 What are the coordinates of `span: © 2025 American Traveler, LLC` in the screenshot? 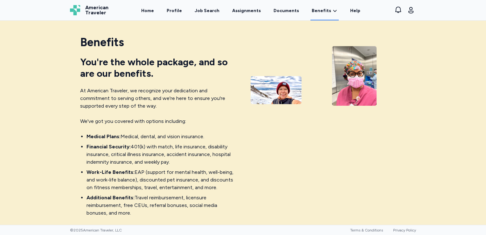 It's located at (96, 230).